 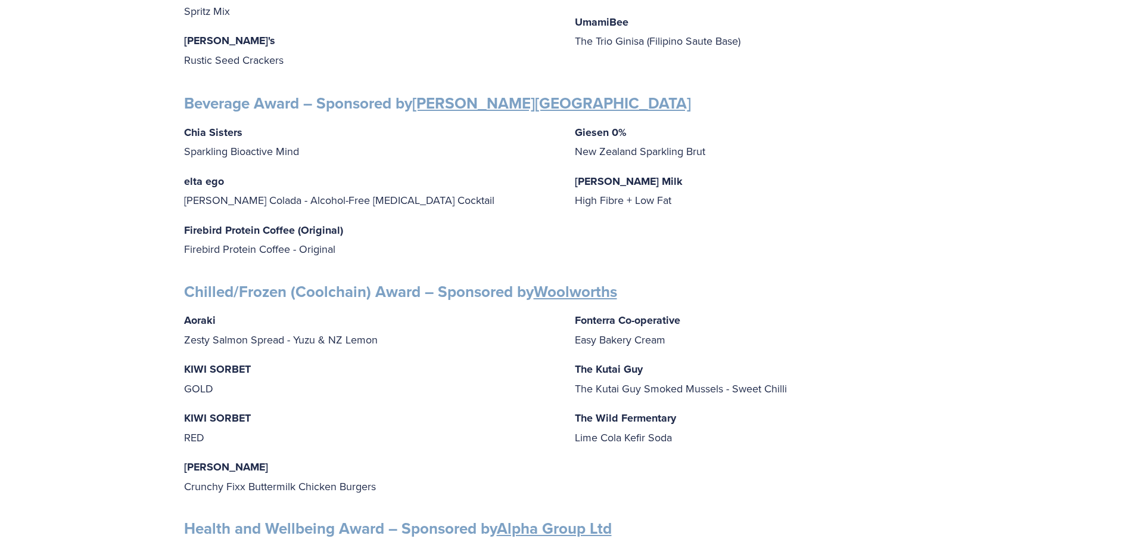 What do you see at coordinates (554, 528) in the screenshot?
I see `a: Alpha Group Ltd` at bounding box center [554, 528].